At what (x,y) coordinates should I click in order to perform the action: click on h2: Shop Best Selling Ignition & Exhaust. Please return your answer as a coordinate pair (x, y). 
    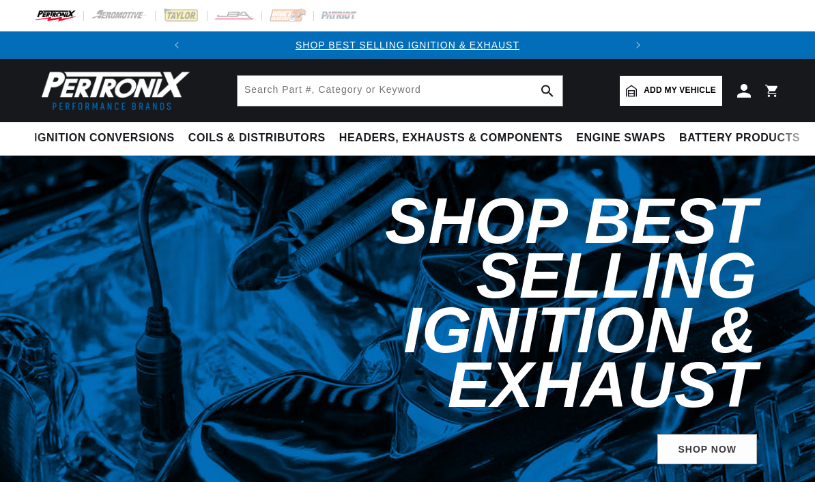
    Looking at the image, I should click on (465, 303).